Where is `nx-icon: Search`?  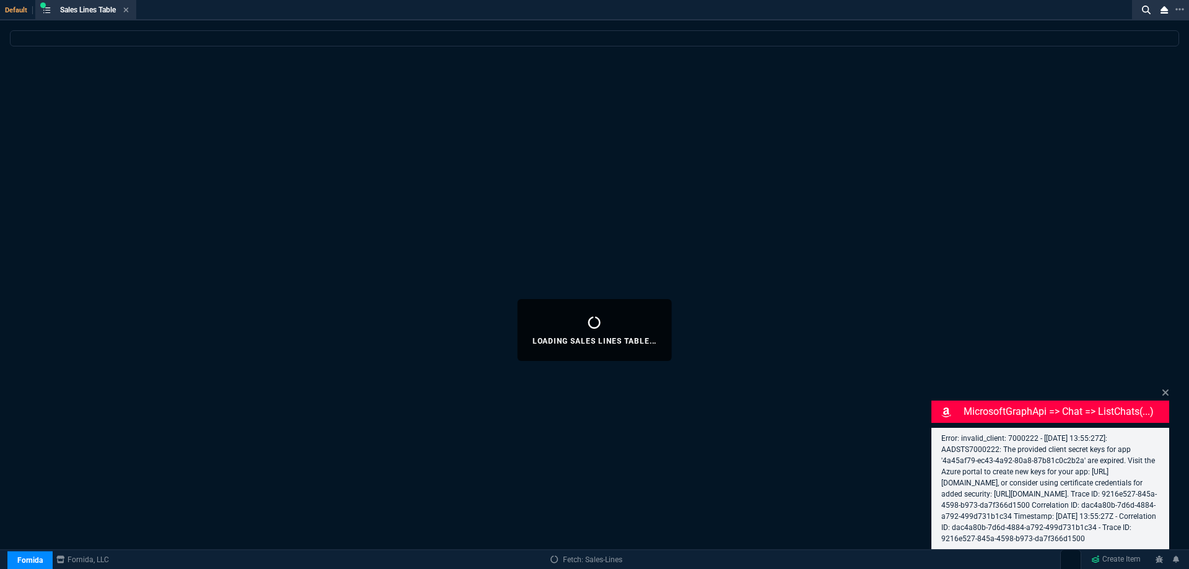 nx-icon: Search is located at coordinates (1147, 10).